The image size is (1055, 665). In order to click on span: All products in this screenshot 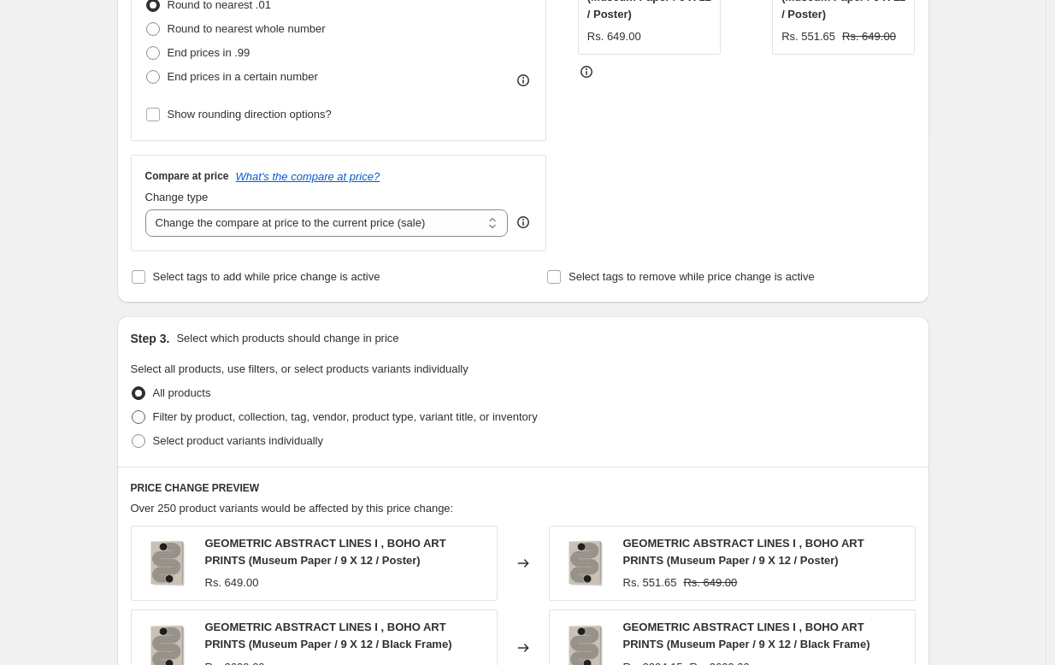, I will do `click(182, 392)`.